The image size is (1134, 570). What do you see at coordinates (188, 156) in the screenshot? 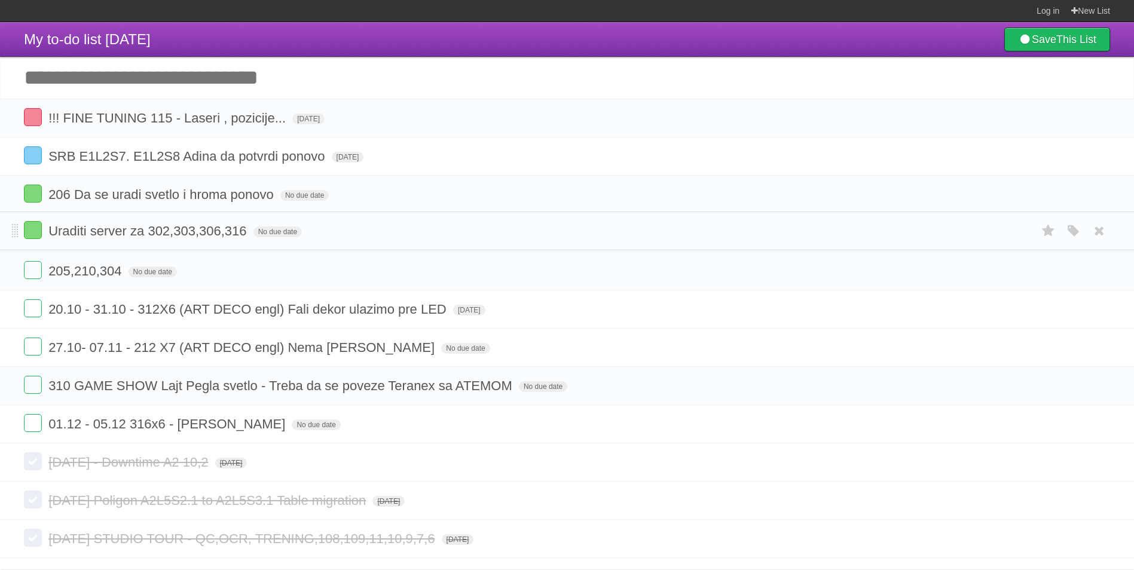
I see `span: SRB E1L2S7. E1L2S8 Adina da potvrdi ponovo` at bounding box center [188, 156].